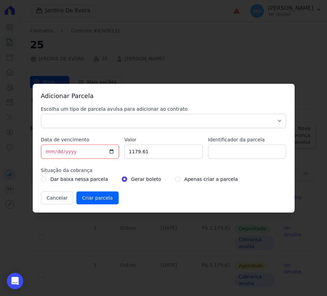 This screenshot has width=327, height=296. I want to click on label: Gerar boleto, so click(146, 179).